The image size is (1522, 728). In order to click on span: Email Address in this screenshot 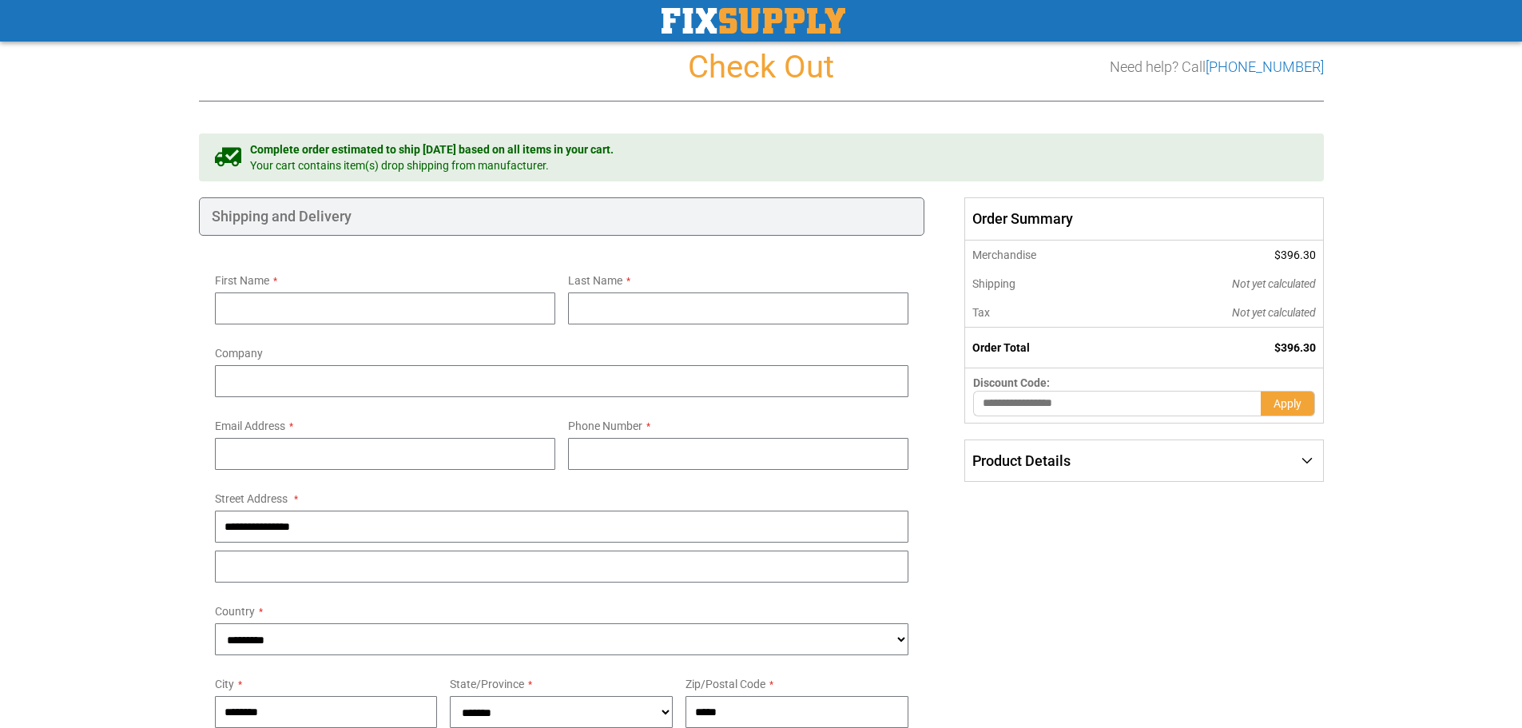, I will do `click(250, 426)`.